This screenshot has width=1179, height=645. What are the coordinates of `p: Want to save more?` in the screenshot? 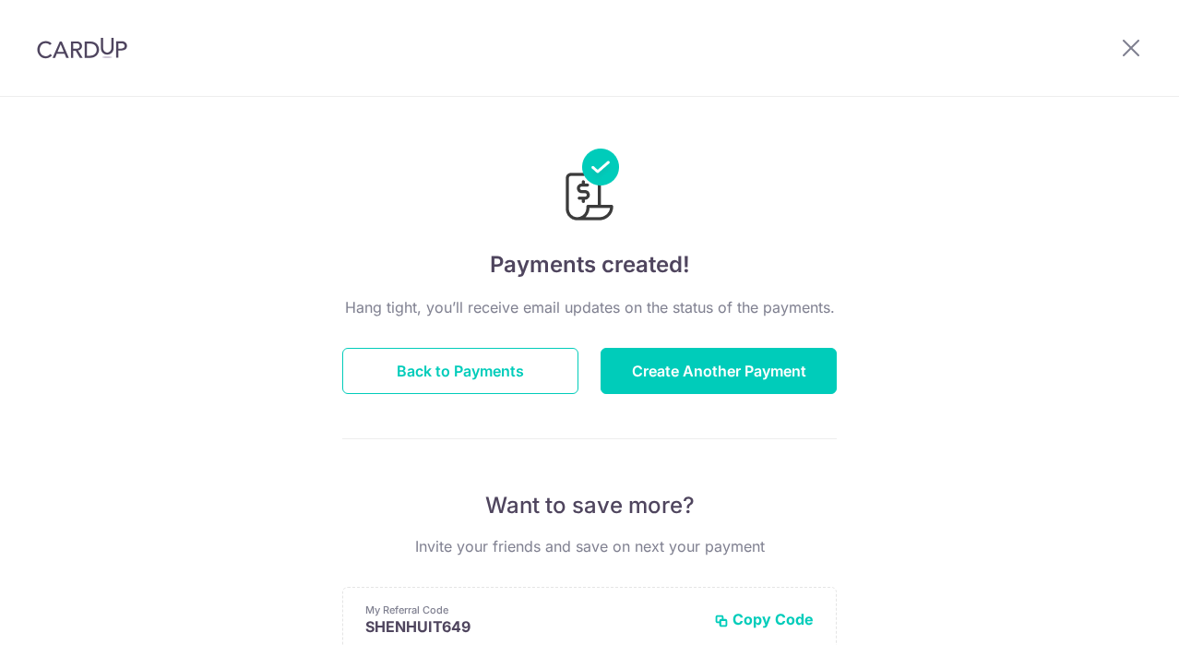 It's located at (590, 506).